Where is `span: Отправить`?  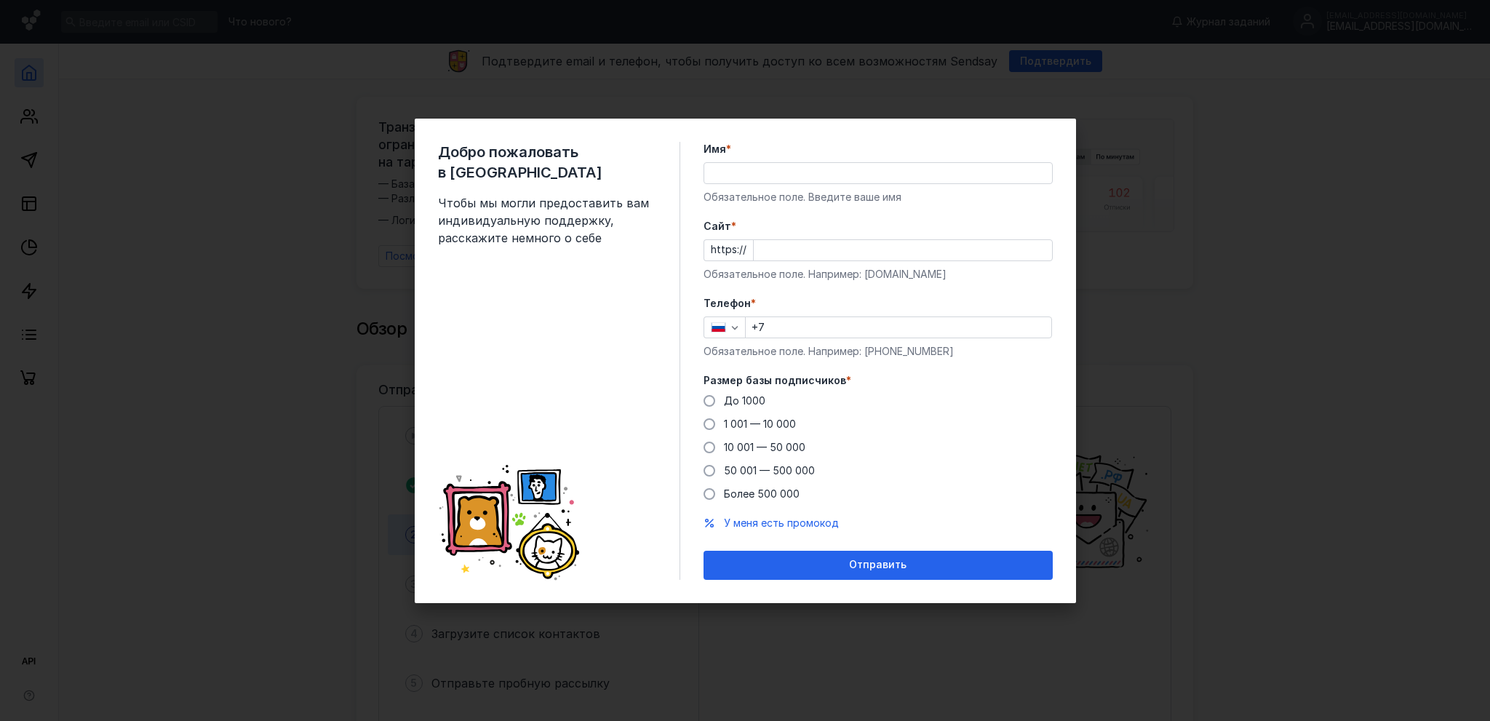 span: Отправить is located at coordinates (878, 565).